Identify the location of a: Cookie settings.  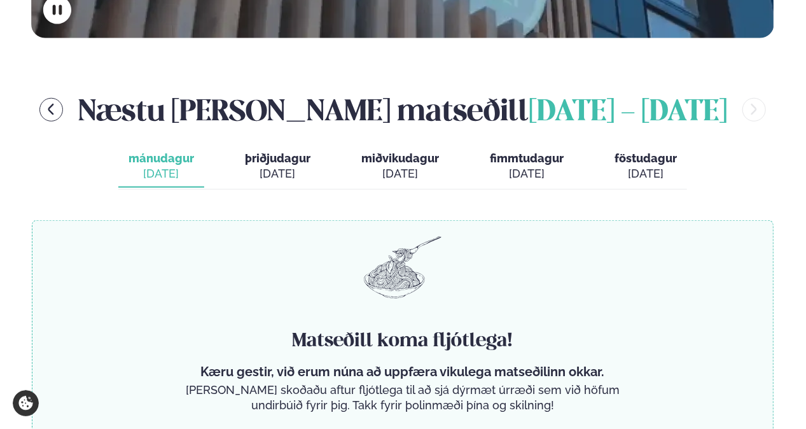
(25, 403).